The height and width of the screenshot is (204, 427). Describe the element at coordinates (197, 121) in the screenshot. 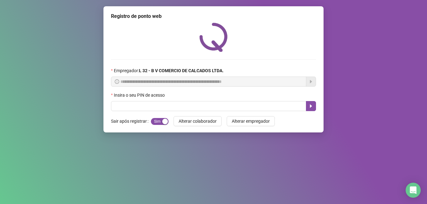

I see `span: Alterar colaborador` at that location.